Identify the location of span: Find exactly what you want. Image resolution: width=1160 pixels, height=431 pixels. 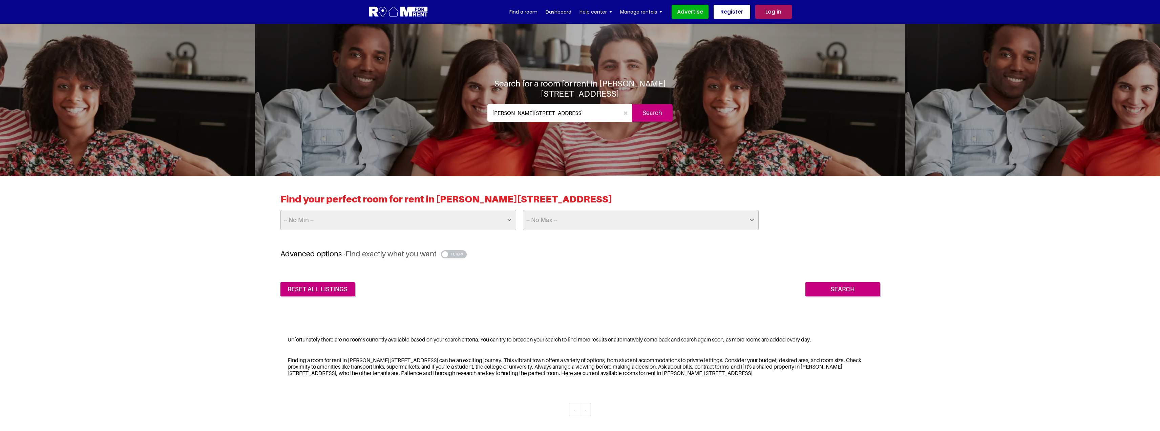
(391, 253).